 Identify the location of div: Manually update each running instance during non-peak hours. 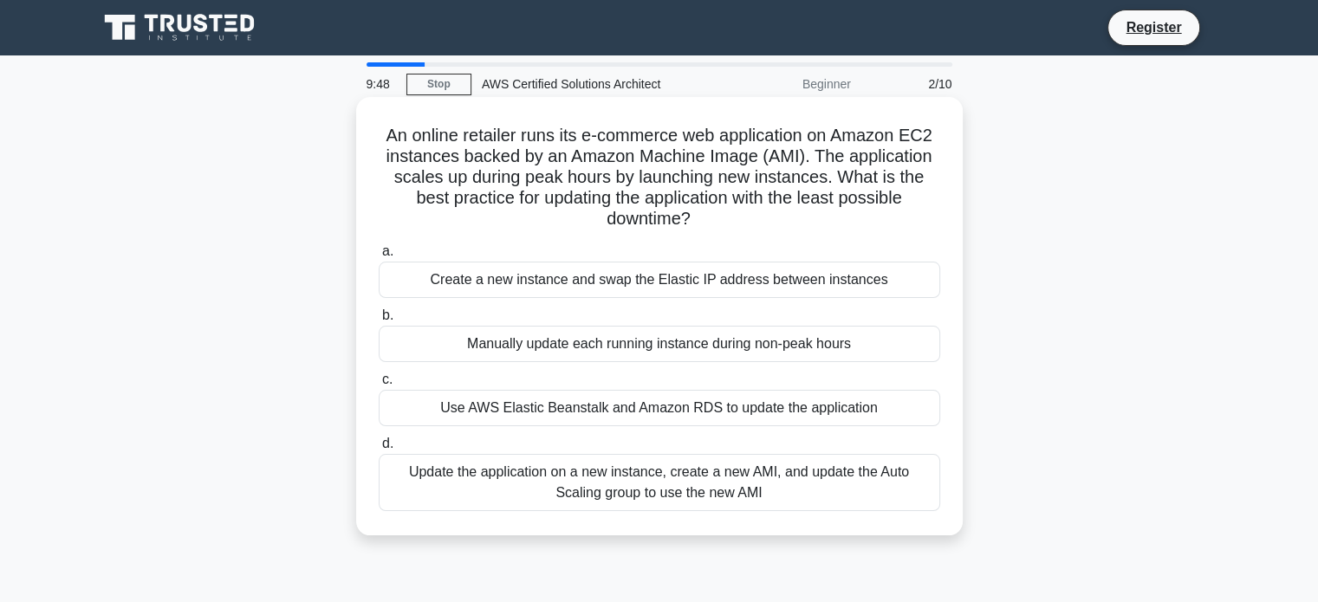
(659, 344).